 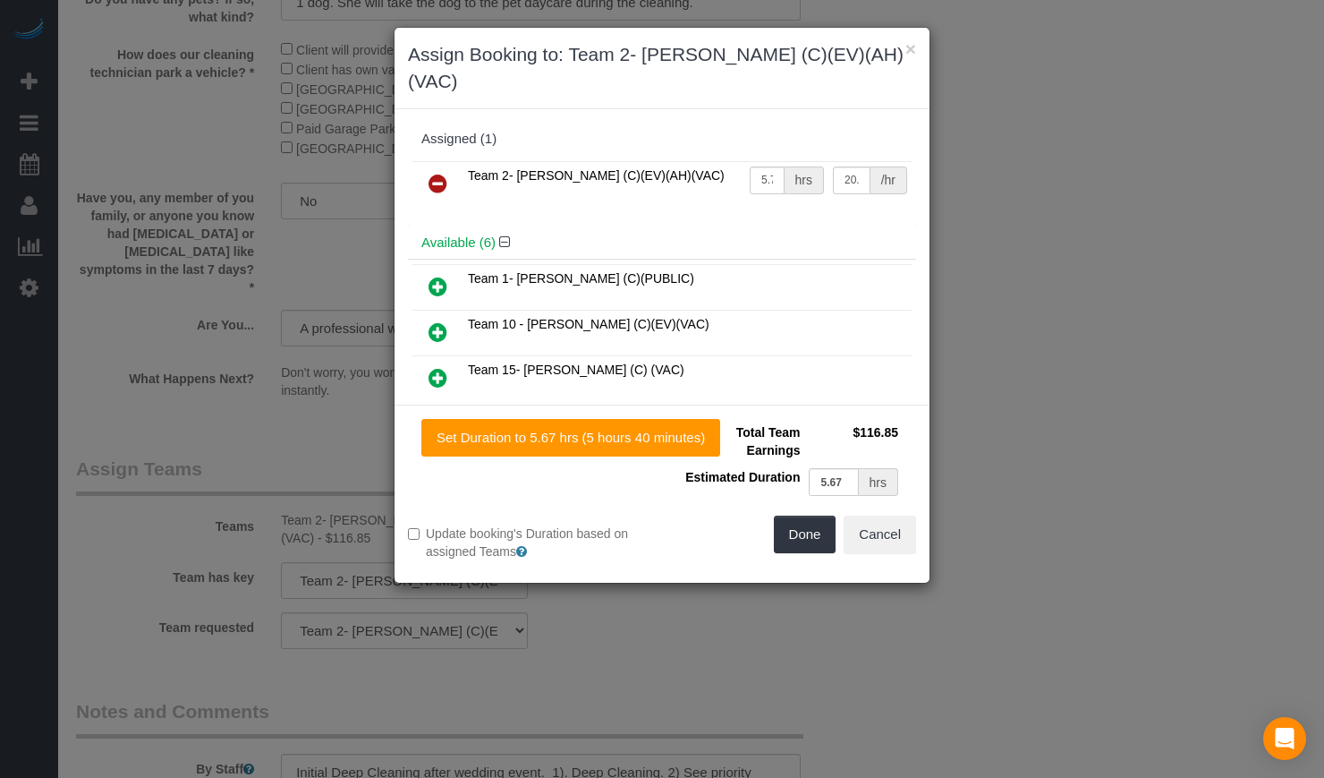 What do you see at coordinates (805, 534) in the screenshot?
I see `button: Done` at bounding box center [805, 534].